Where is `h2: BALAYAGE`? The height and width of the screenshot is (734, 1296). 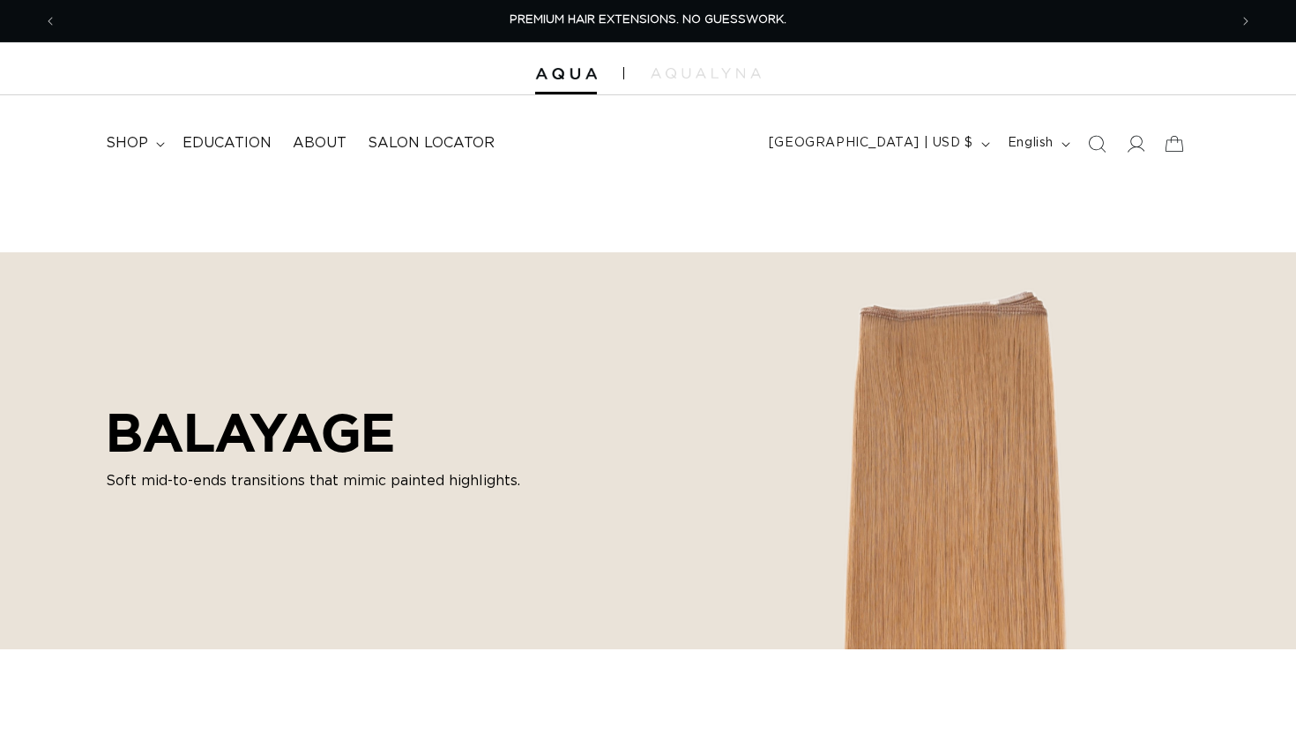
h2: BALAYAGE is located at coordinates (313, 432).